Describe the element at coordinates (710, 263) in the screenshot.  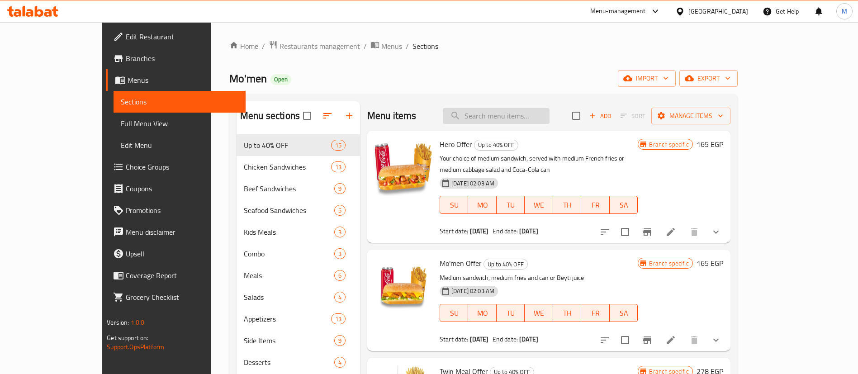
I see `h6: 165 EGP` at that location.